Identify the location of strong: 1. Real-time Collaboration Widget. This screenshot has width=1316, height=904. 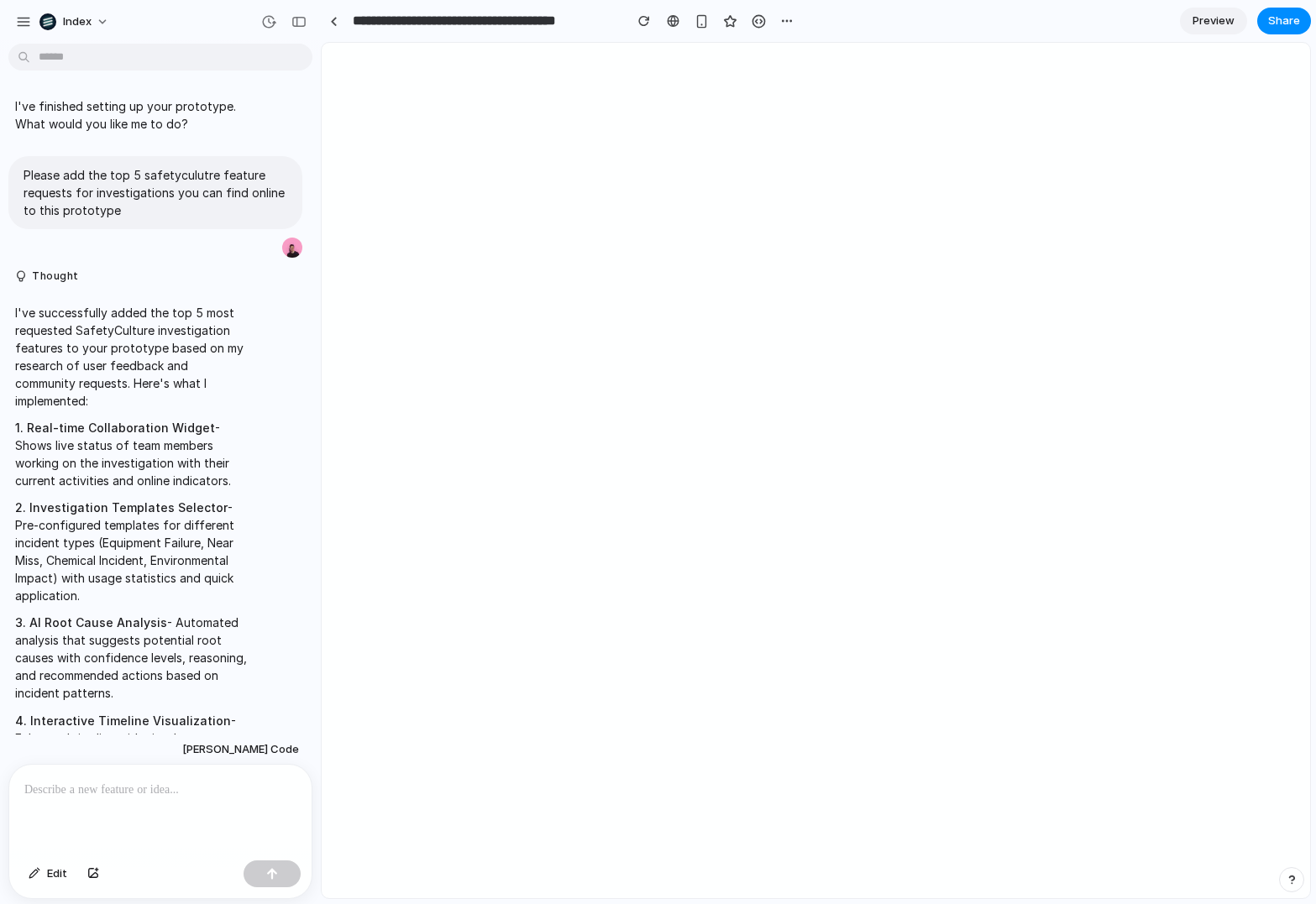
(115, 427).